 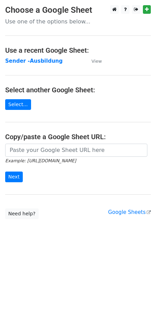 I want to click on strong: Sender -Ausbildung, so click(x=34, y=61).